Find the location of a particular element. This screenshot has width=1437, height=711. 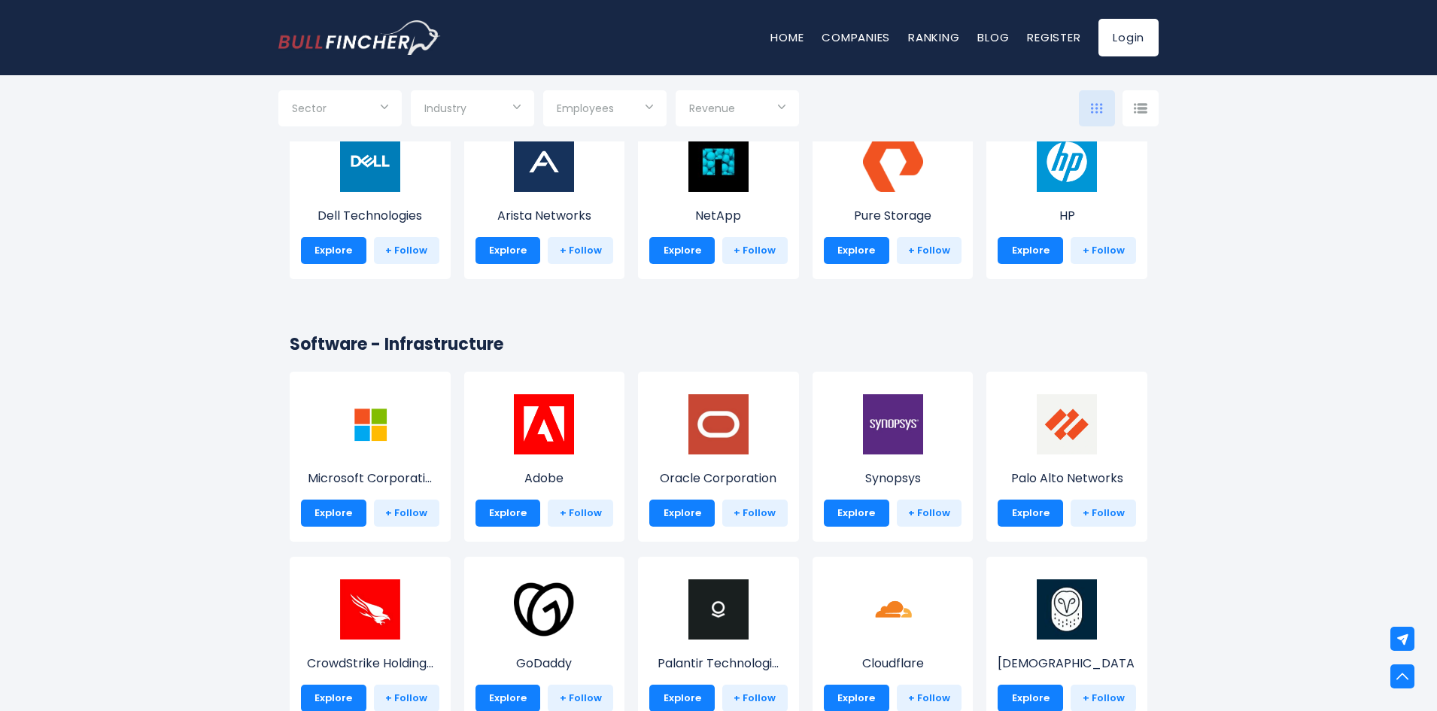

p: Samsara is located at coordinates (1067, 663).